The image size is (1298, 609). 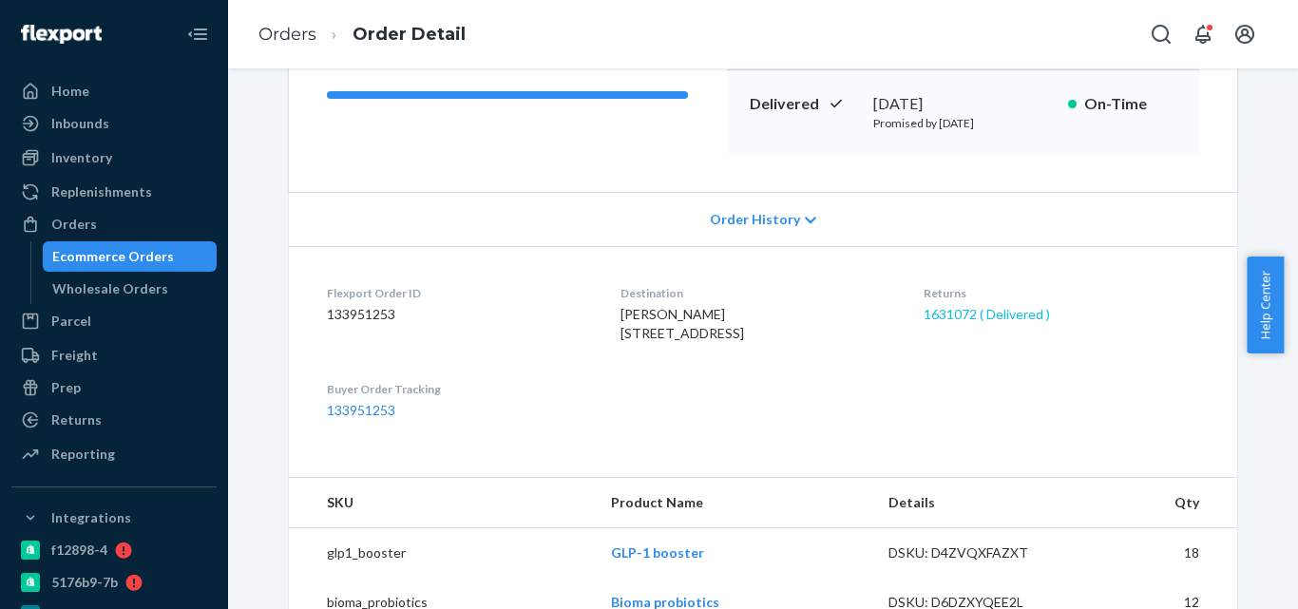 I want to click on a: GLP-1 booster, so click(x=658, y=552).